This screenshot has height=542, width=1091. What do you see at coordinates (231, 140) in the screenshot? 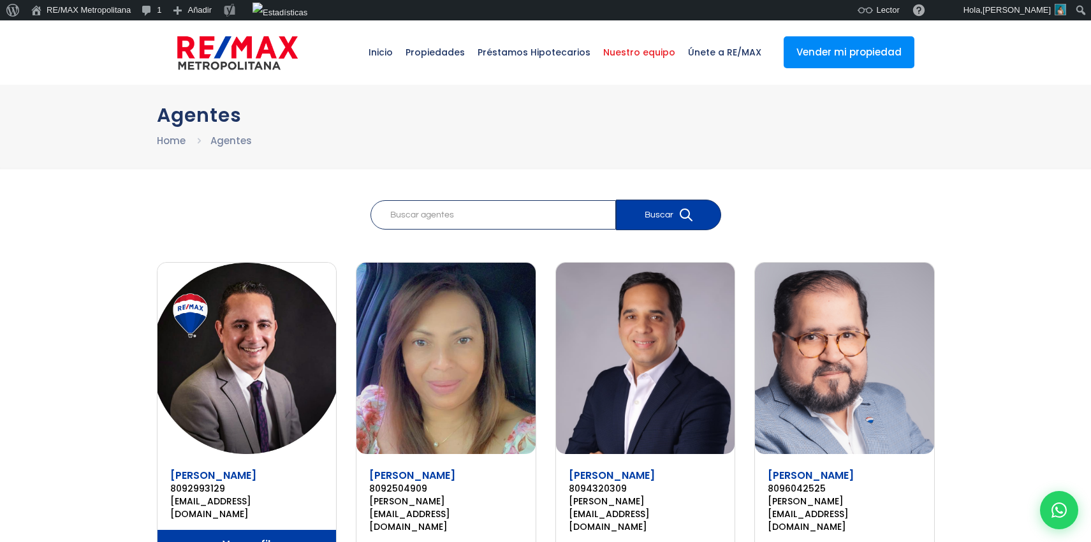
I see `li: Agentes` at bounding box center [231, 140].